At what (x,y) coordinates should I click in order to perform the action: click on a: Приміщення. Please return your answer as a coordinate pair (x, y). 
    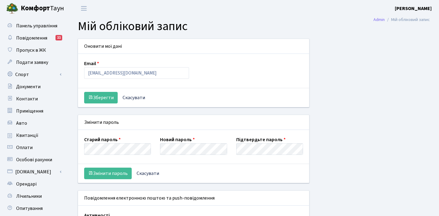
    Looking at the image, I should click on (34, 111).